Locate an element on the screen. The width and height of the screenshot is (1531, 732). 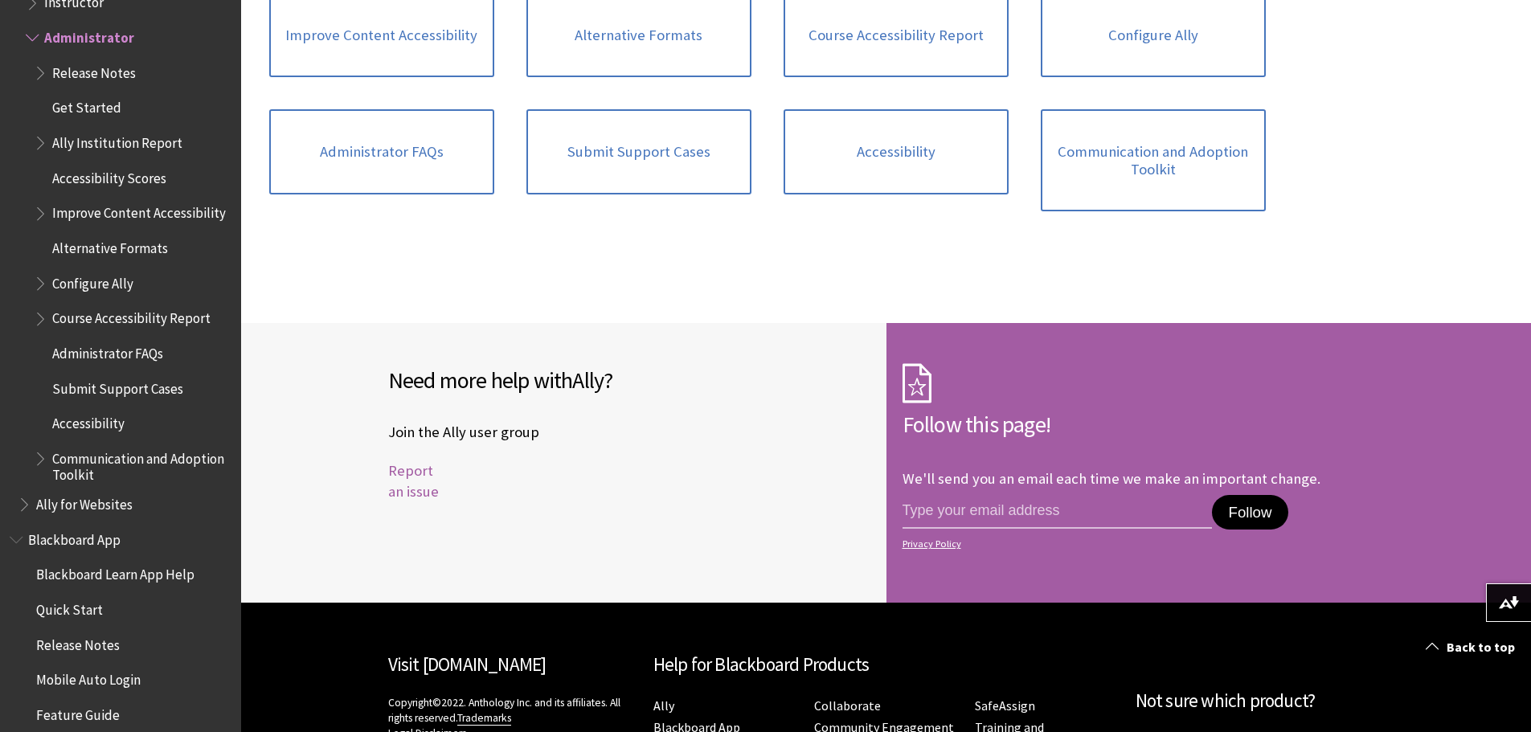
span: Improve Content Accessibility is located at coordinates (139, 211).